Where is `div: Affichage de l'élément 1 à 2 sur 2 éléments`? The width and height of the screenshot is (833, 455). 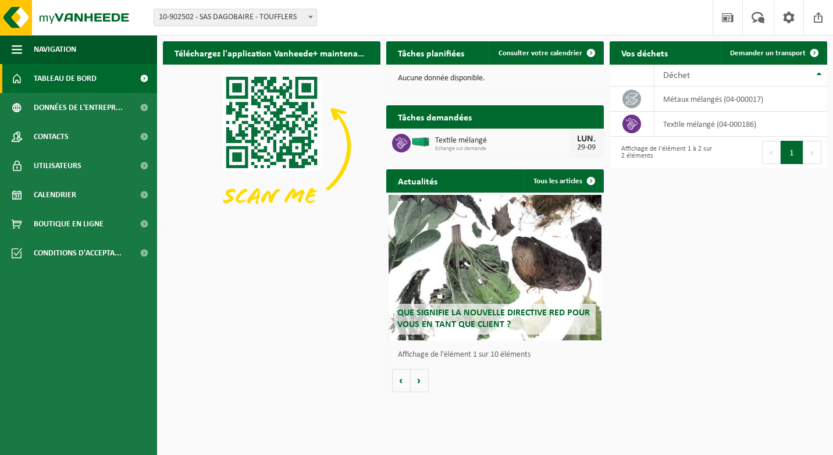
div: Affichage de l'élément 1 à 2 sur 2 éléments is located at coordinates (664, 152).